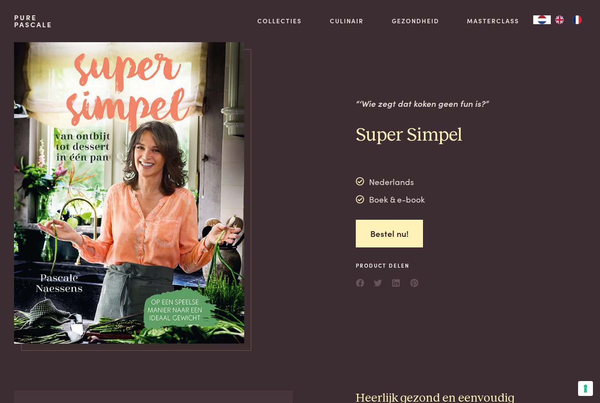 The height and width of the screenshot is (403, 600). What do you see at coordinates (560, 20) in the screenshot?
I see `a: EN` at bounding box center [560, 20].